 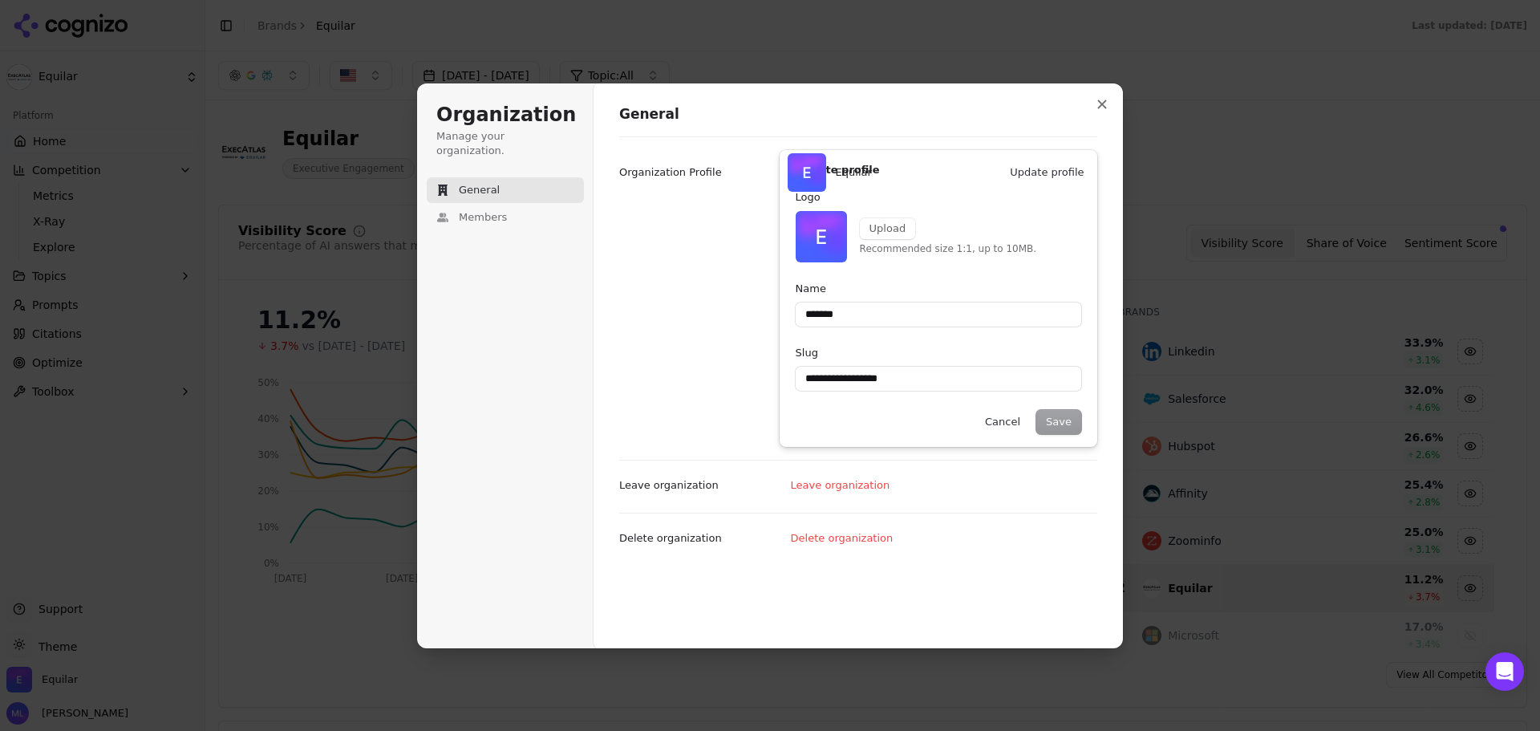 I want to click on button: Leave organization, so click(x=841, y=485).